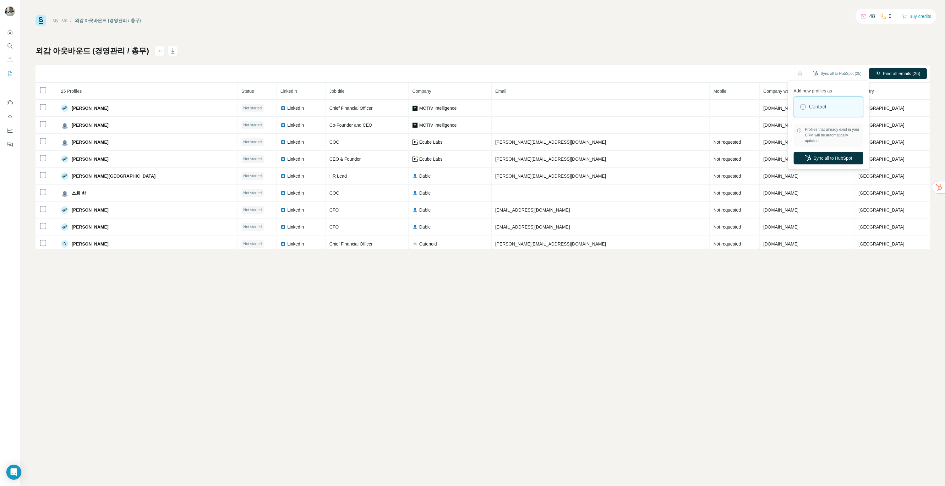  I want to click on span: CEO & Founder, so click(345, 159).